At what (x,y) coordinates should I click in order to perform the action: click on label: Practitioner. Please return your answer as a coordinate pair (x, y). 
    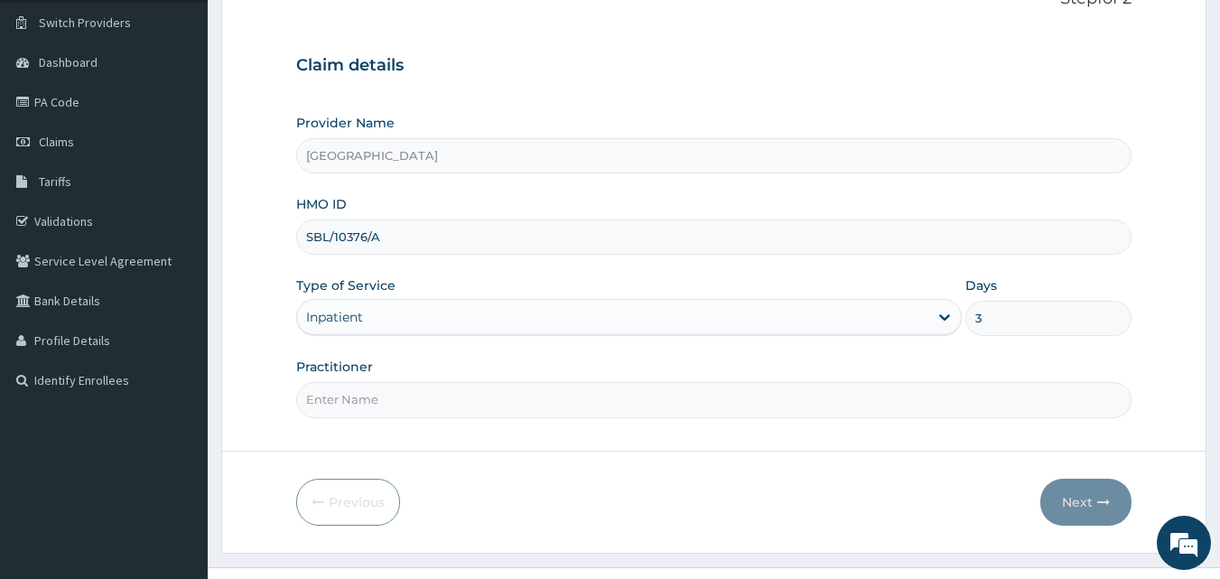
    Looking at the image, I should click on (334, 367).